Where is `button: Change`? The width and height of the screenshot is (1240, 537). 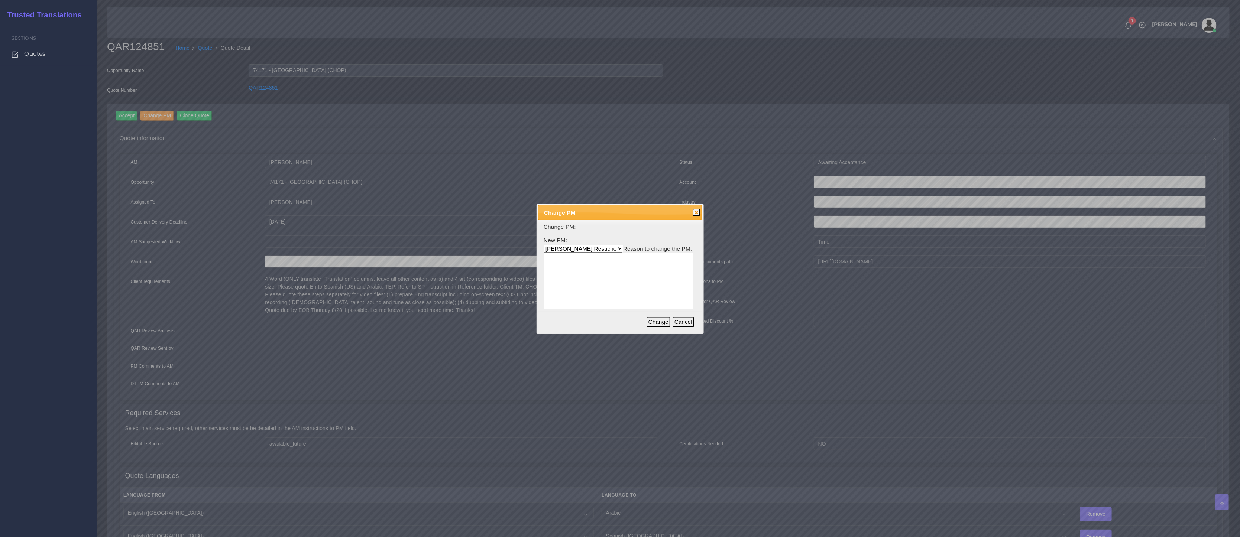
button: Change is located at coordinates (658, 322).